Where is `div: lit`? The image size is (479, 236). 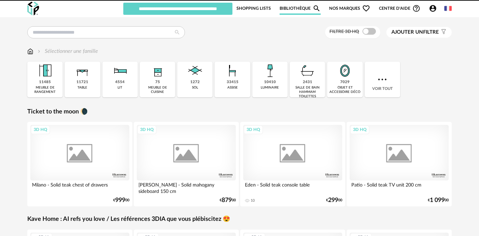 div: lit is located at coordinates (120, 88).